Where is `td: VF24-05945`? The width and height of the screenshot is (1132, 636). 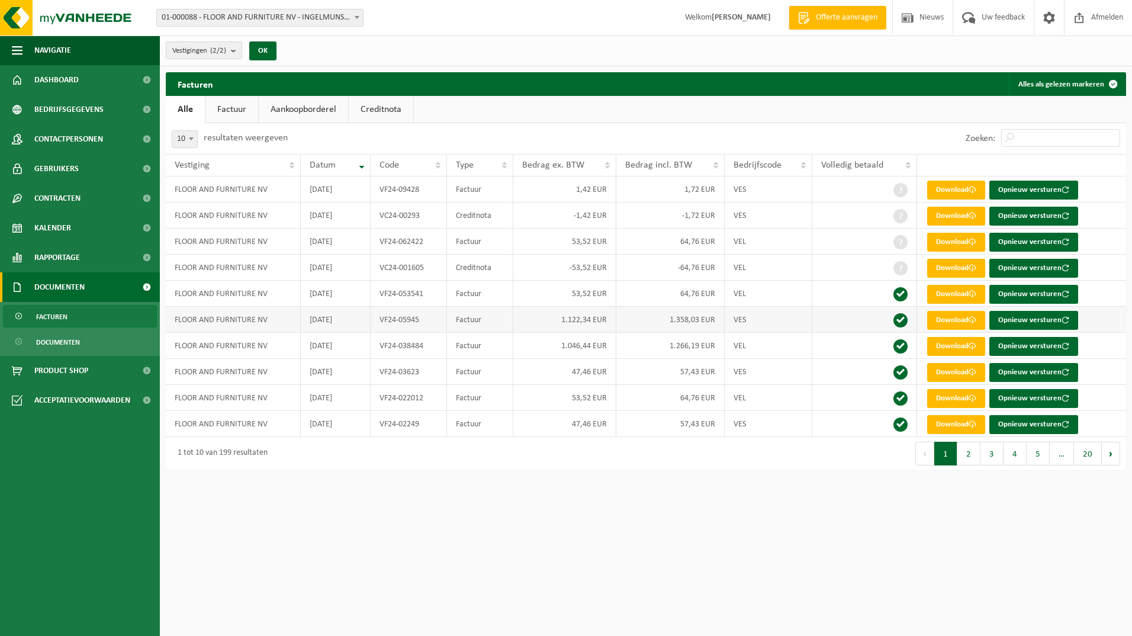 td: VF24-05945 is located at coordinates (409, 320).